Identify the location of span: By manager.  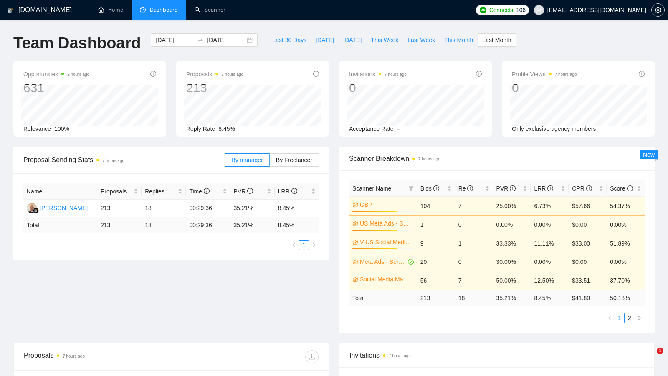
(247, 160).